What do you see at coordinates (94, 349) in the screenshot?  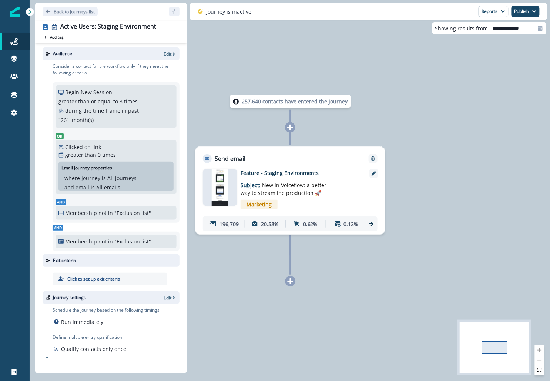 I see `p: Qualify contacts only once` at bounding box center [94, 349].